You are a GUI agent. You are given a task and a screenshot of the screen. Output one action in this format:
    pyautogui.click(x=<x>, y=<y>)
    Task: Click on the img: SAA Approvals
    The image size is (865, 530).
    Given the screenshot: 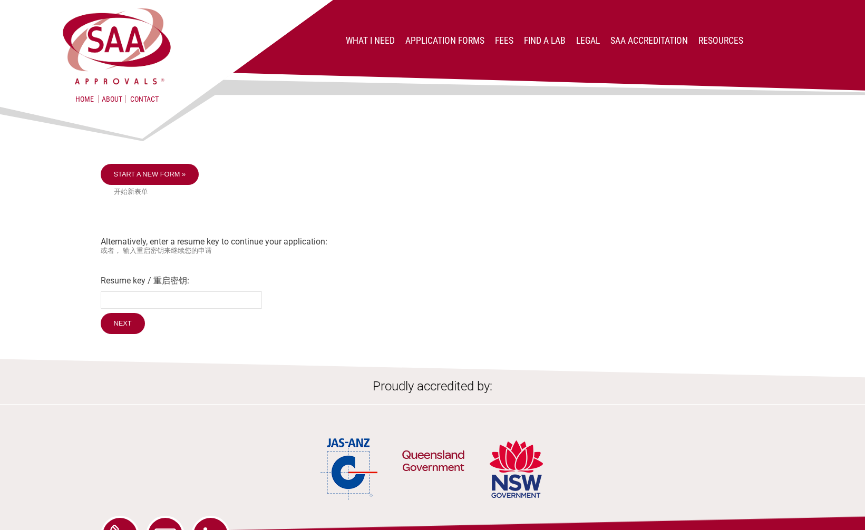 What is the action you would take?
    pyautogui.click(x=116, y=46)
    